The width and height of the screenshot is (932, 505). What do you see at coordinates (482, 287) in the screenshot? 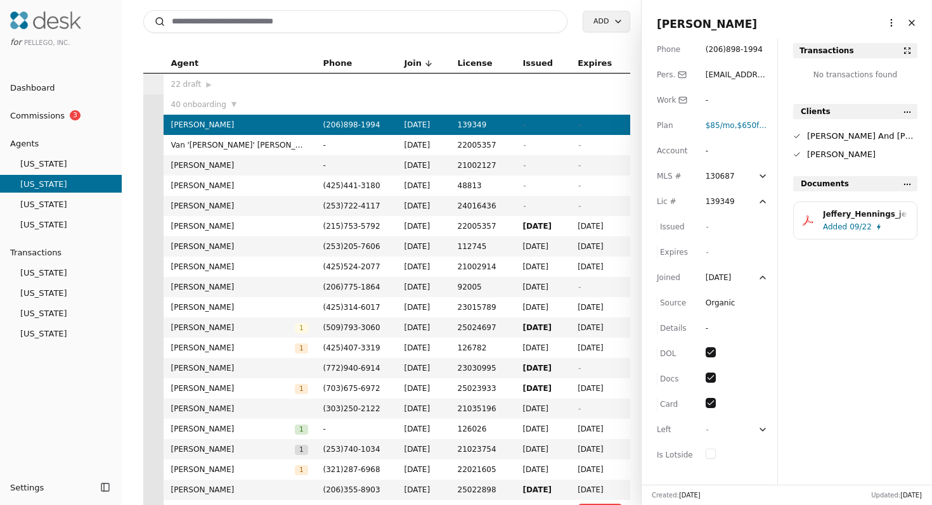
I see `span: 92005` at bounding box center [482, 287].